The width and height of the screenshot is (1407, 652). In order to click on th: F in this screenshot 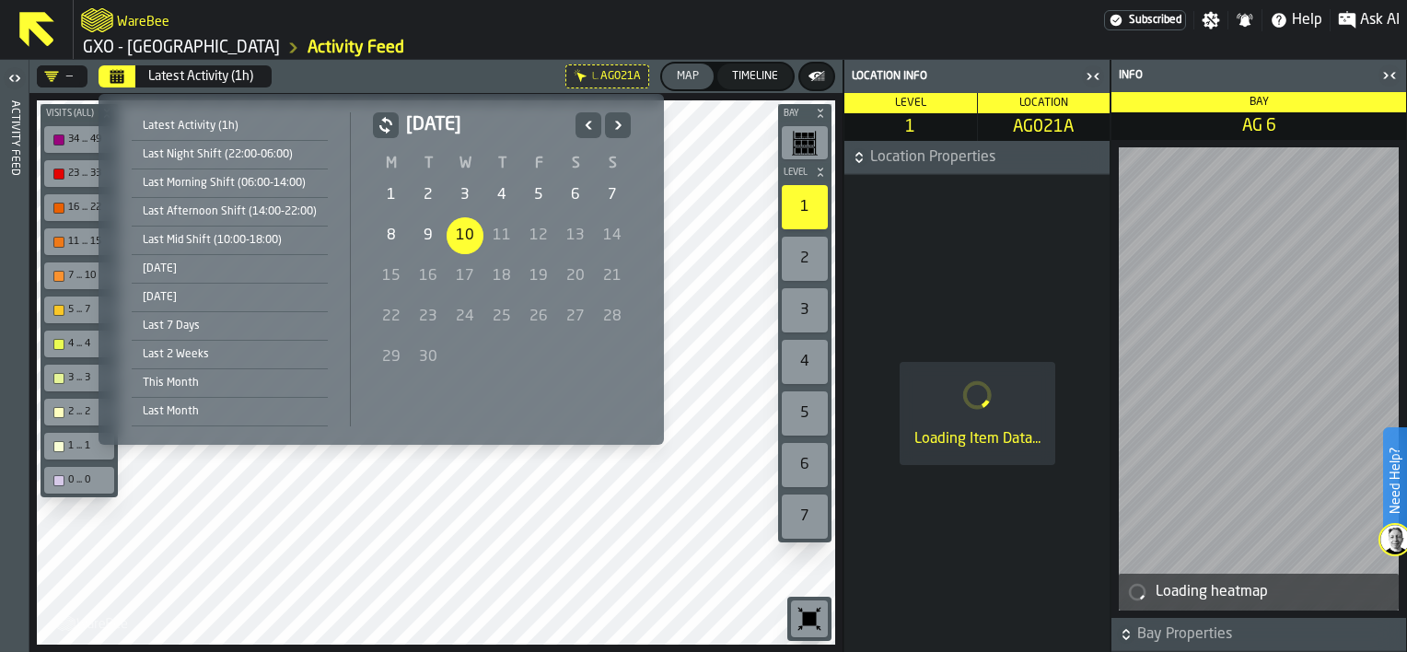, I will do `click(539, 164)`.